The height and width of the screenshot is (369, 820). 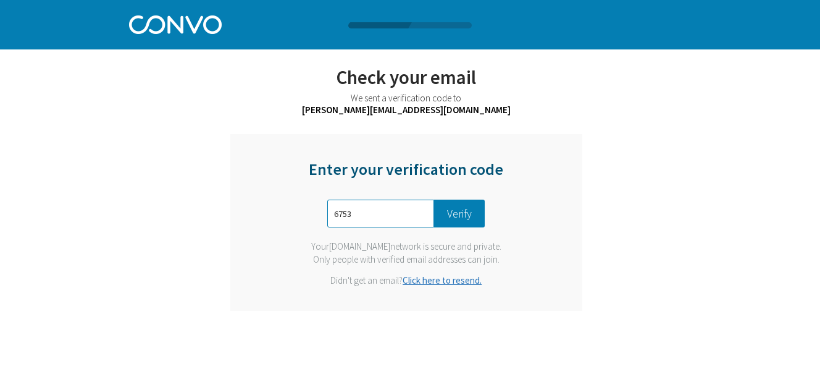 What do you see at coordinates (406, 253) in the screenshot?
I see `div: Your network is secure and private. Only people with verified email addresses can join.` at bounding box center [406, 253].